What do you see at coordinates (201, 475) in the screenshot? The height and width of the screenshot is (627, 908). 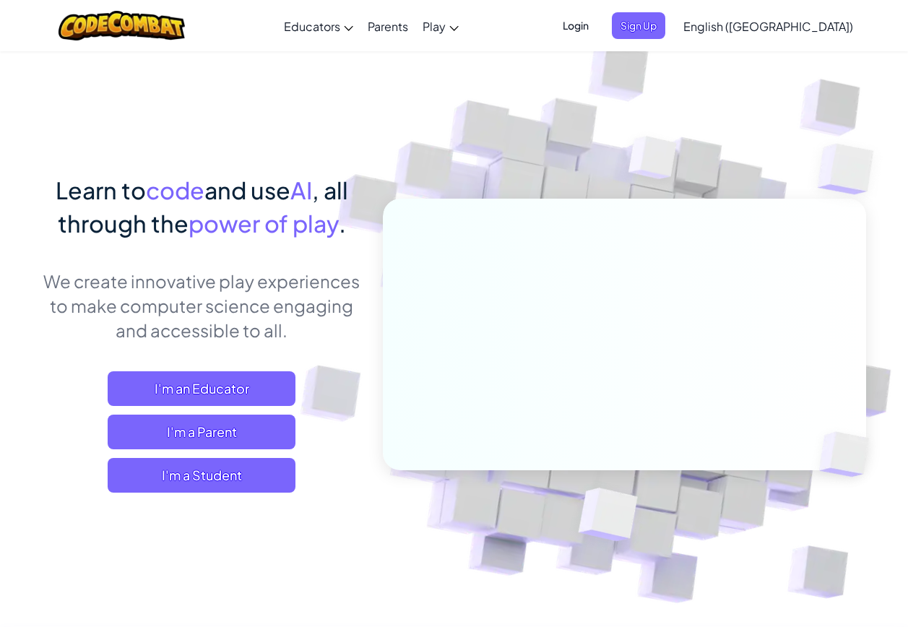 I see `span: I'm a Student` at bounding box center [201, 475].